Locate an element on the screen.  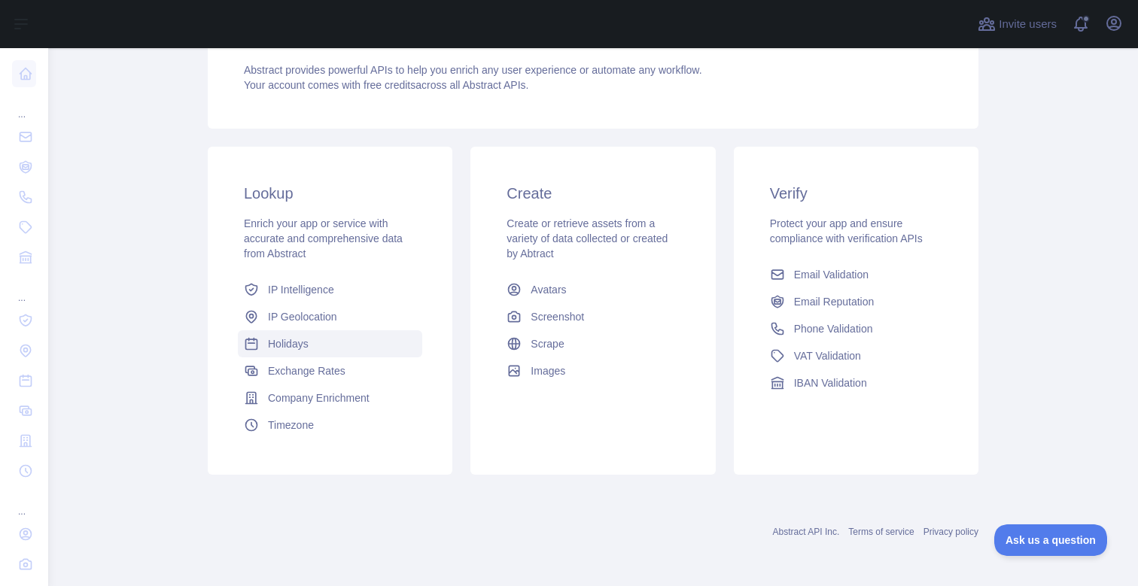
span: IBAN Validation is located at coordinates (830, 383).